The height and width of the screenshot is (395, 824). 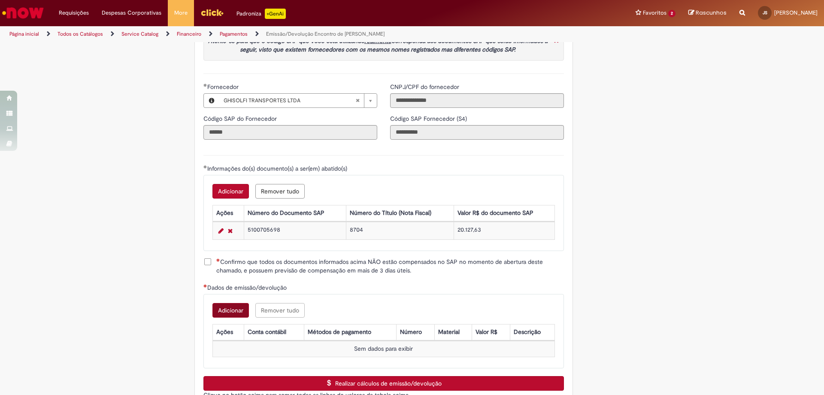 What do you see at coordinates (241, 119) in the screenshot?
I see `label: Somente leitura - Código SAP do Fornecedor` at bounding box center [241, 119].